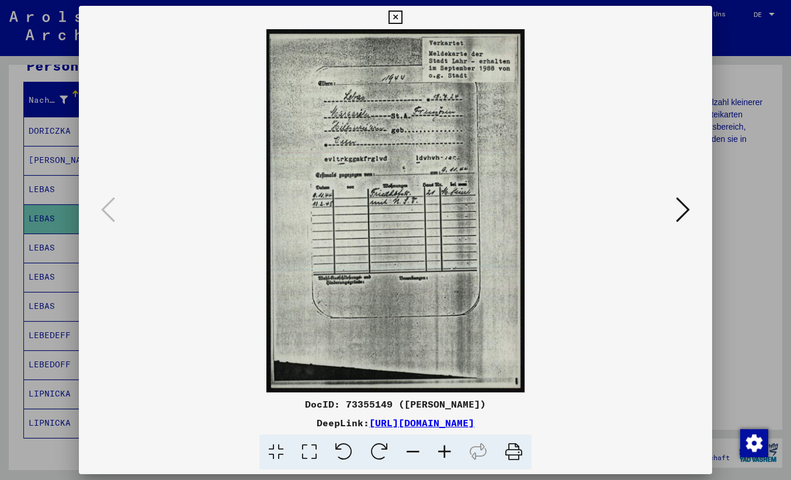 This screenshot has height=480, width=791. What do you see at coordinates (395, 423) in the screenshot?
I see `div: DeepLink:` at bounding box center [395, 423].